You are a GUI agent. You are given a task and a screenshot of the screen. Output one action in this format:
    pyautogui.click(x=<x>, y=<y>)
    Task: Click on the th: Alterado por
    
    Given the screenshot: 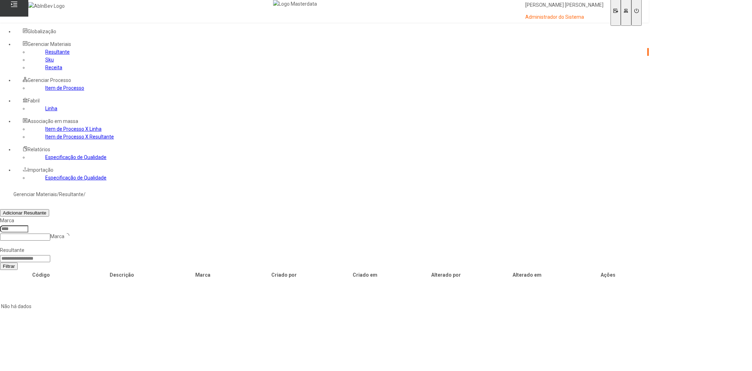 What is the action you would take?
    pyautogui.click(x=446, y=275)
    